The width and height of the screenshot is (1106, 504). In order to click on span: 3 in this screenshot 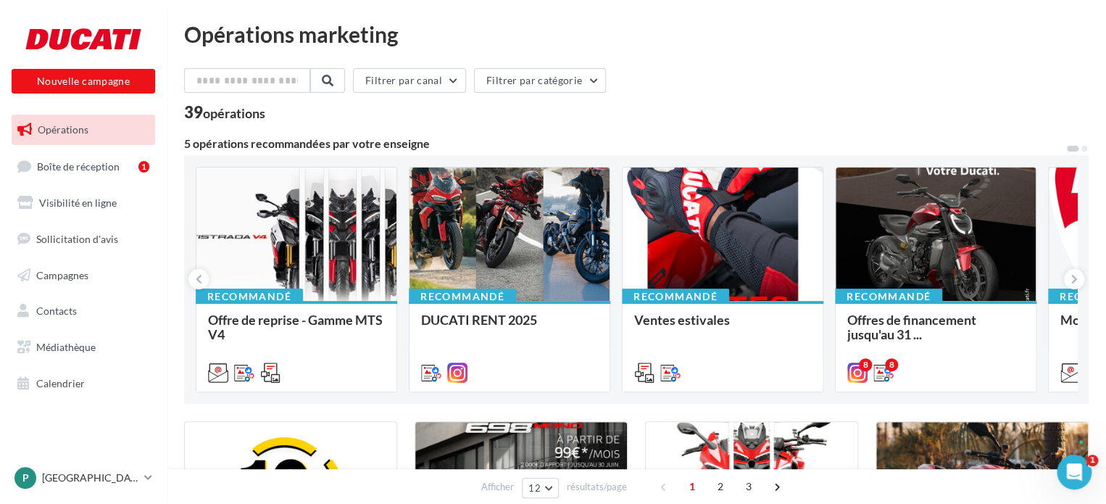, I will do `click(749, 486)`.